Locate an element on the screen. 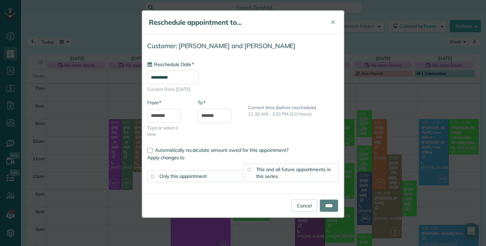  input: Only this appointment is located at coordinates (152, 176).